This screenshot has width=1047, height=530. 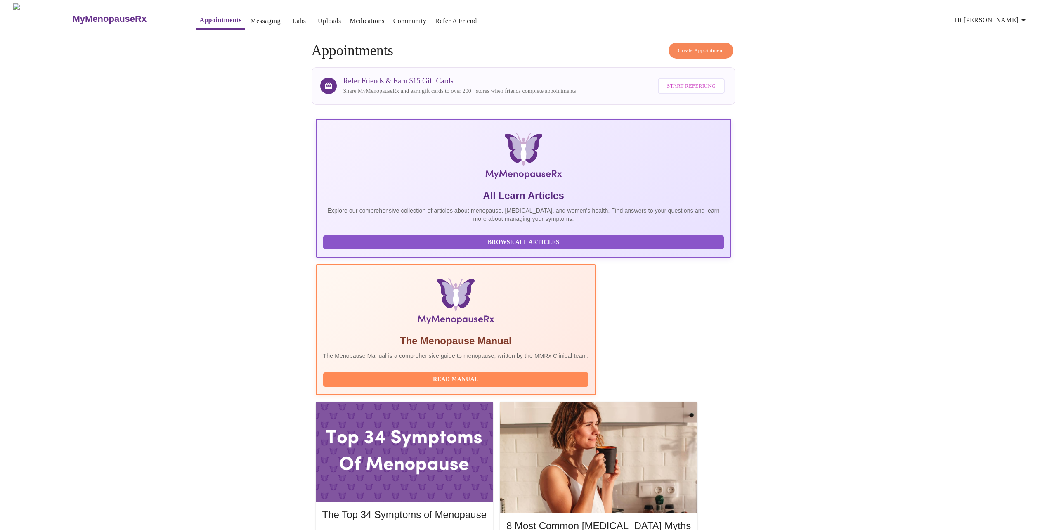 What do you see at coordinates (329, 21) in the screenshot?
I see `a: Uploads` at bounding box center [329, 21].